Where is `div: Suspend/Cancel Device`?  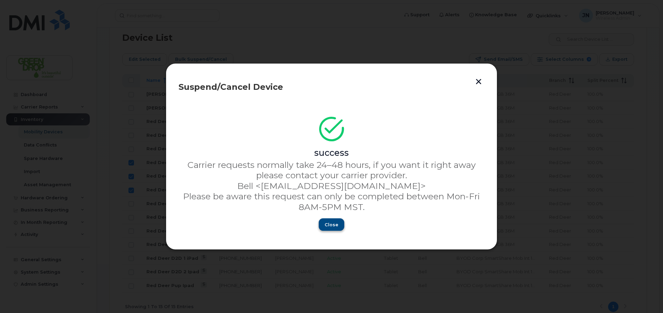
div: Suspend/Cancel Device is located at coordinates (332, 87).